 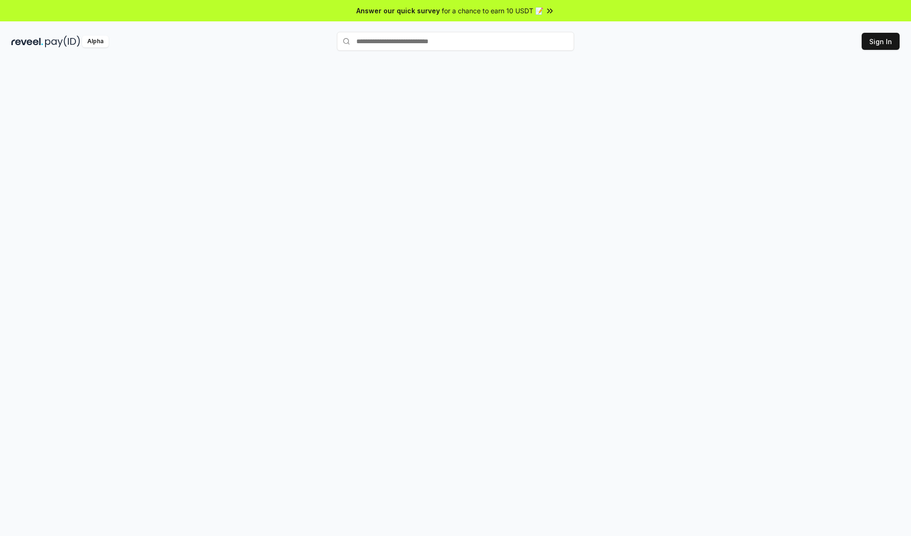 What do you see at coordinates (63, 41) in the screenshot?
I see `img: pay_id` at bounding box center [63, 41].